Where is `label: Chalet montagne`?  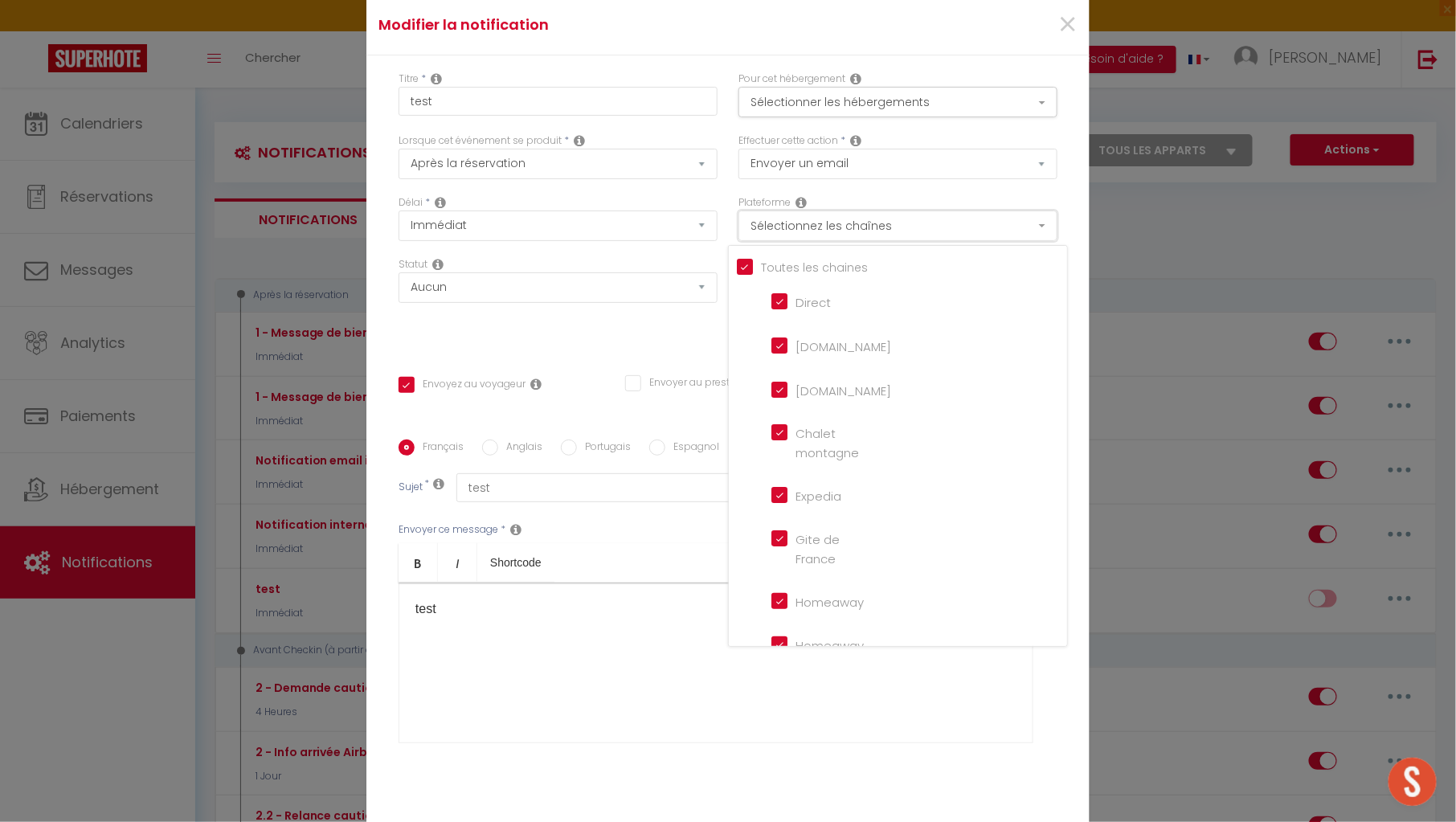
label: Chalet montagne is located at coordinates (823, 442).